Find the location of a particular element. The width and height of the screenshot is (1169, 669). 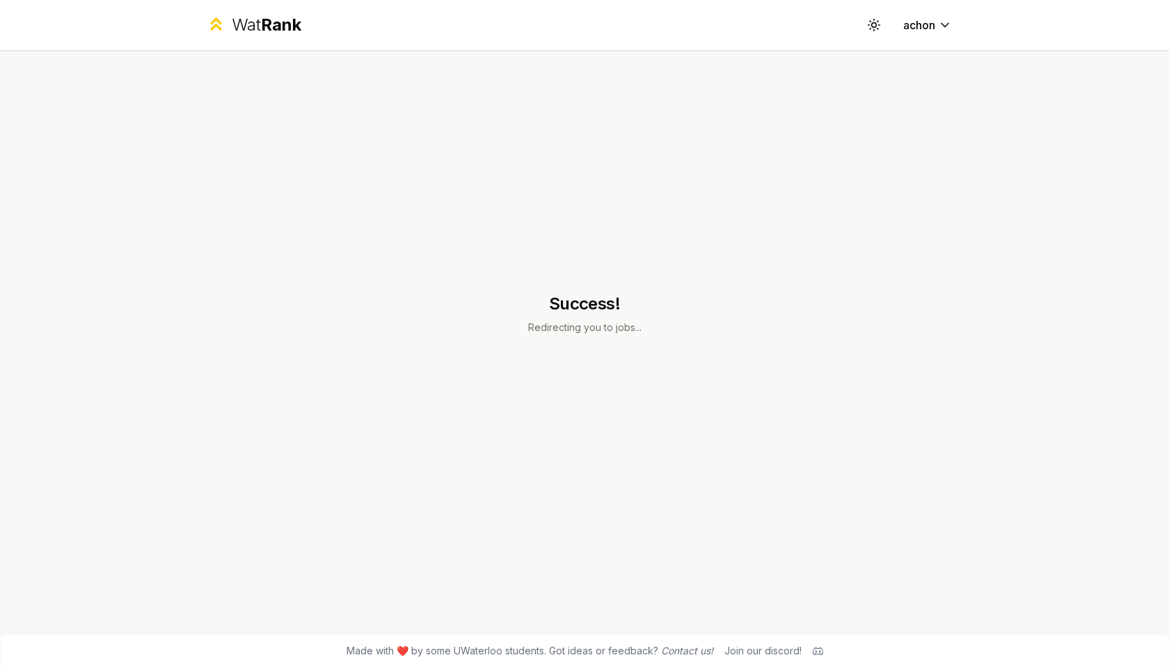

span: Made with ❤️ by some UWaterloo students. Got ideas or feedback? is located at coordinates (529, 651).